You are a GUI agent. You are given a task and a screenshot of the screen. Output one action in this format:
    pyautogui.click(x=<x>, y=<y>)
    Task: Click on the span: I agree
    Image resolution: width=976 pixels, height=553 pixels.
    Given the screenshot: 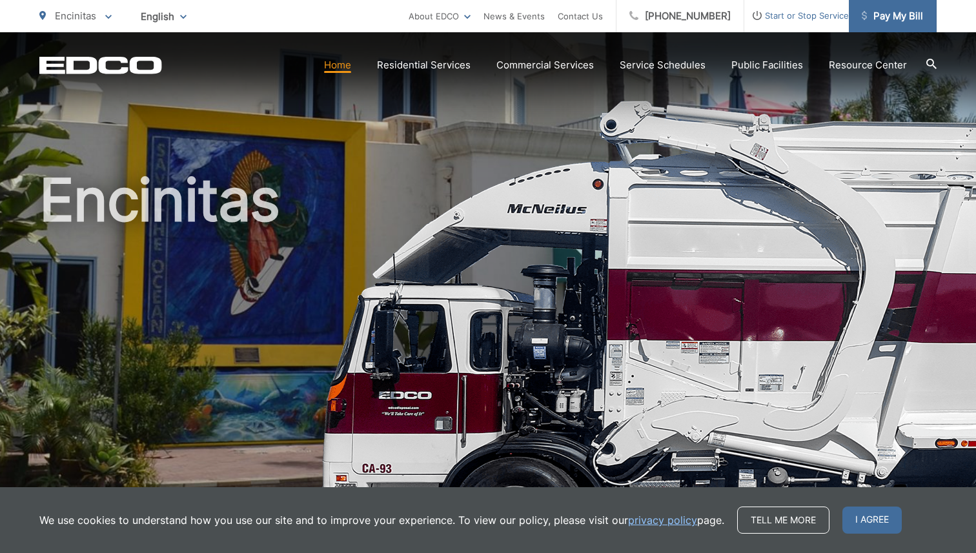 What is the action you would take?
    pyautogui.click(x=872, y=520)
    